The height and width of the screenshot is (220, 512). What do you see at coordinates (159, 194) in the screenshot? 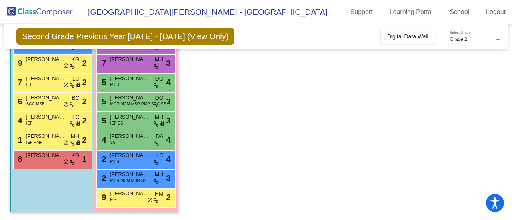
I see `span: HM` at bounding box center [159, 194].